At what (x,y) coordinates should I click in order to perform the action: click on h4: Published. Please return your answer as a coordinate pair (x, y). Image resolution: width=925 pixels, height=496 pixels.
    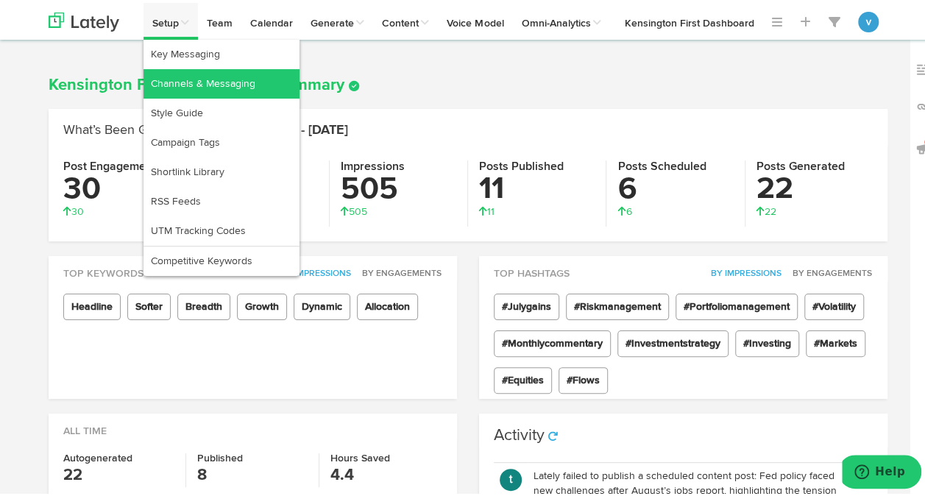
    Looking at the image, I should click on (252, 455).